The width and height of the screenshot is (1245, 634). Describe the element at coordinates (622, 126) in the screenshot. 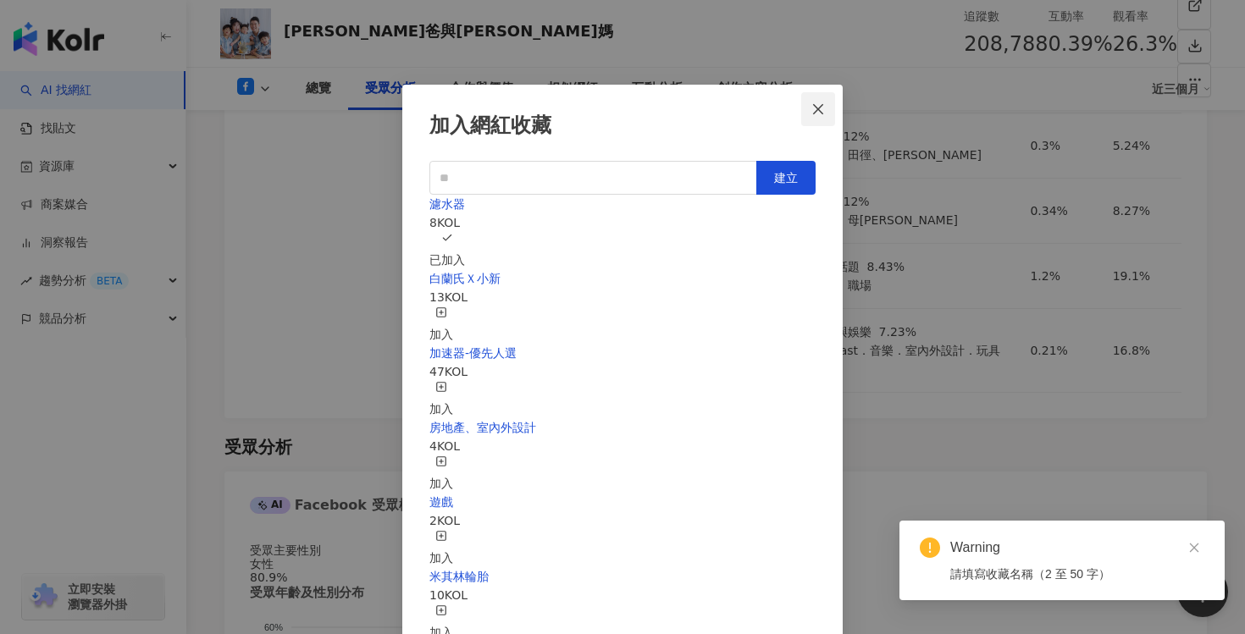

I see `div: 加入網紅收藏` at that location.